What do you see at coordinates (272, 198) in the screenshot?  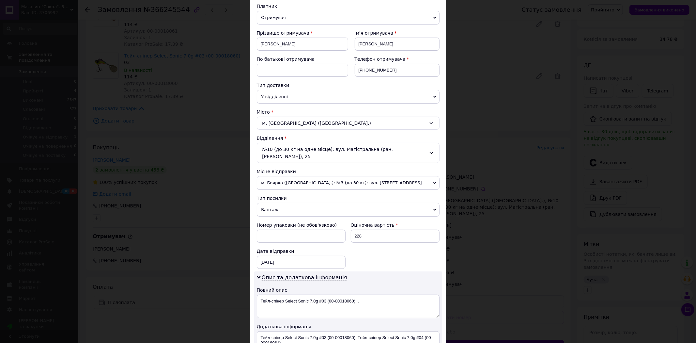 I see `span: Тип посилки` at bounding box center [272, 198].